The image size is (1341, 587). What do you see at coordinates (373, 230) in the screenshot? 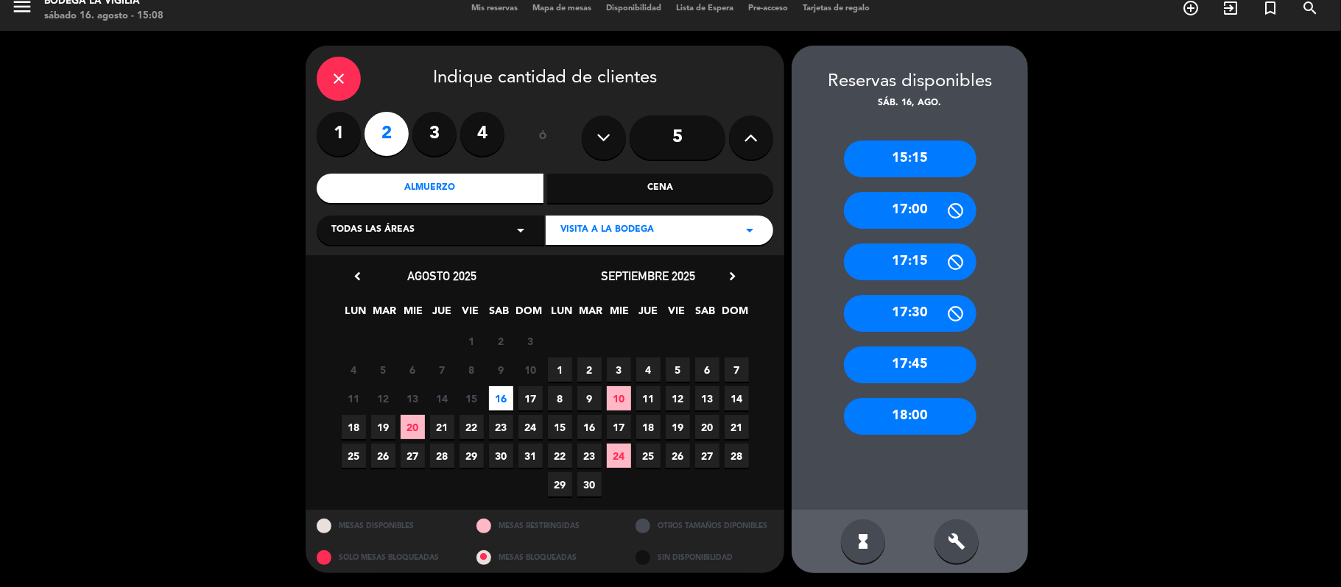
I see `span: Todas las áreas` at bounding box center [373, 230].